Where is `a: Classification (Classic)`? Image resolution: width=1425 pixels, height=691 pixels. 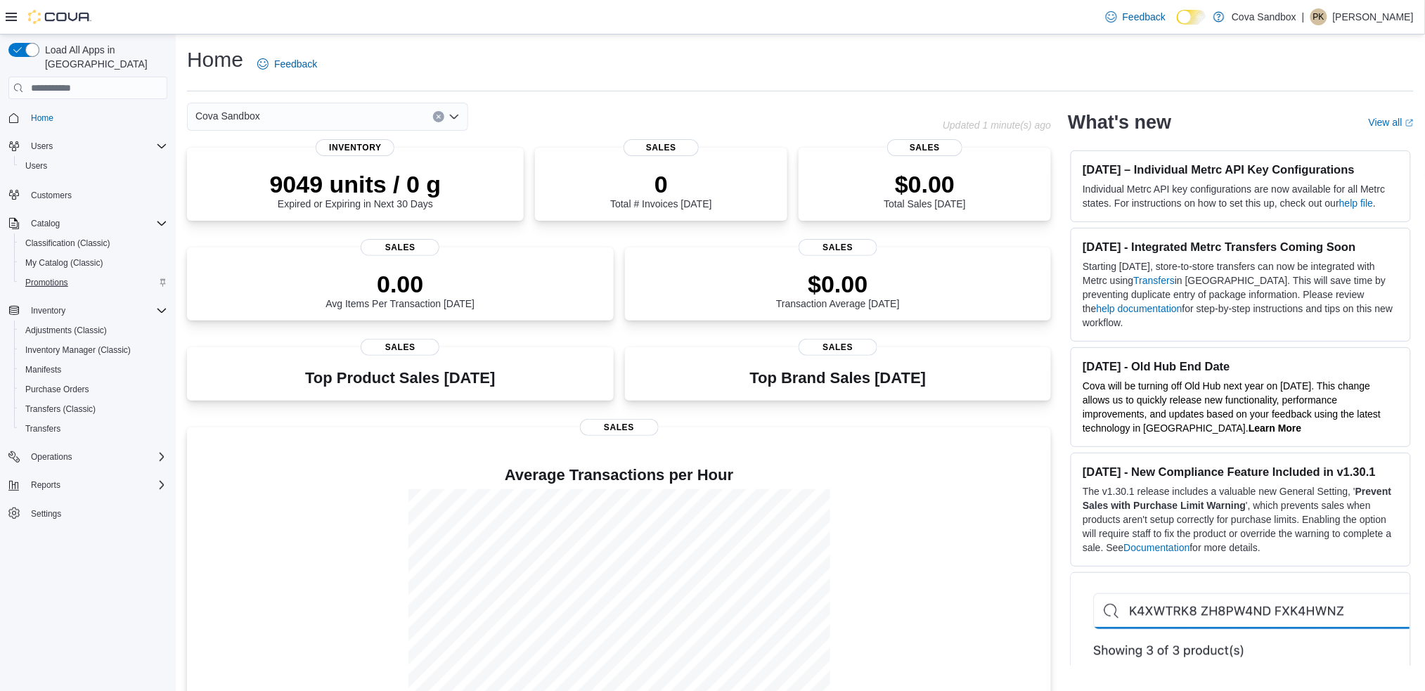
a: Classification (Classic) is located at coordinates (68, 243).